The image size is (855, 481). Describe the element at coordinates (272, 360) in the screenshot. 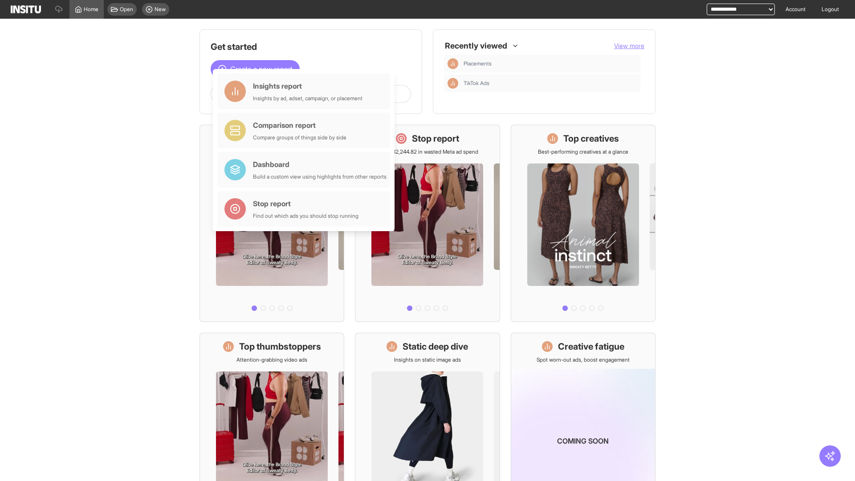

I see `p: Attention-grabbing video ads` at that location.